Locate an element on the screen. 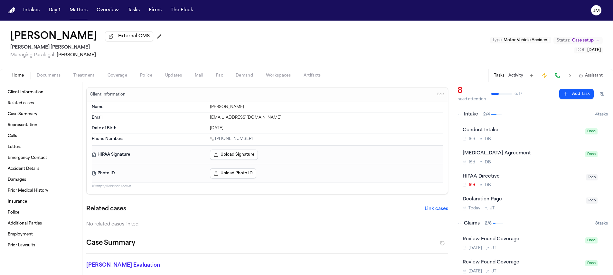 This screenshot has height=275, width=613. a: Prior Lawsuits is located at coordinates (41, 246).